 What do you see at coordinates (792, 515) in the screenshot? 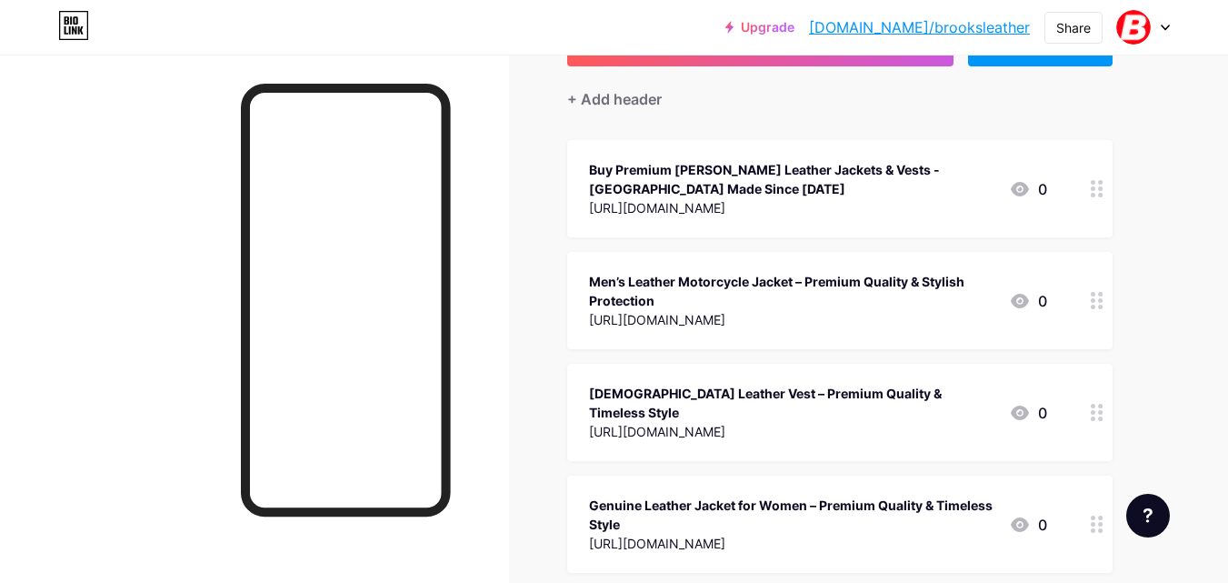
I see `div: Genuine Leather Jacket for Women – Premium Quality & Timeless Style` at bounding box center [792, 515].